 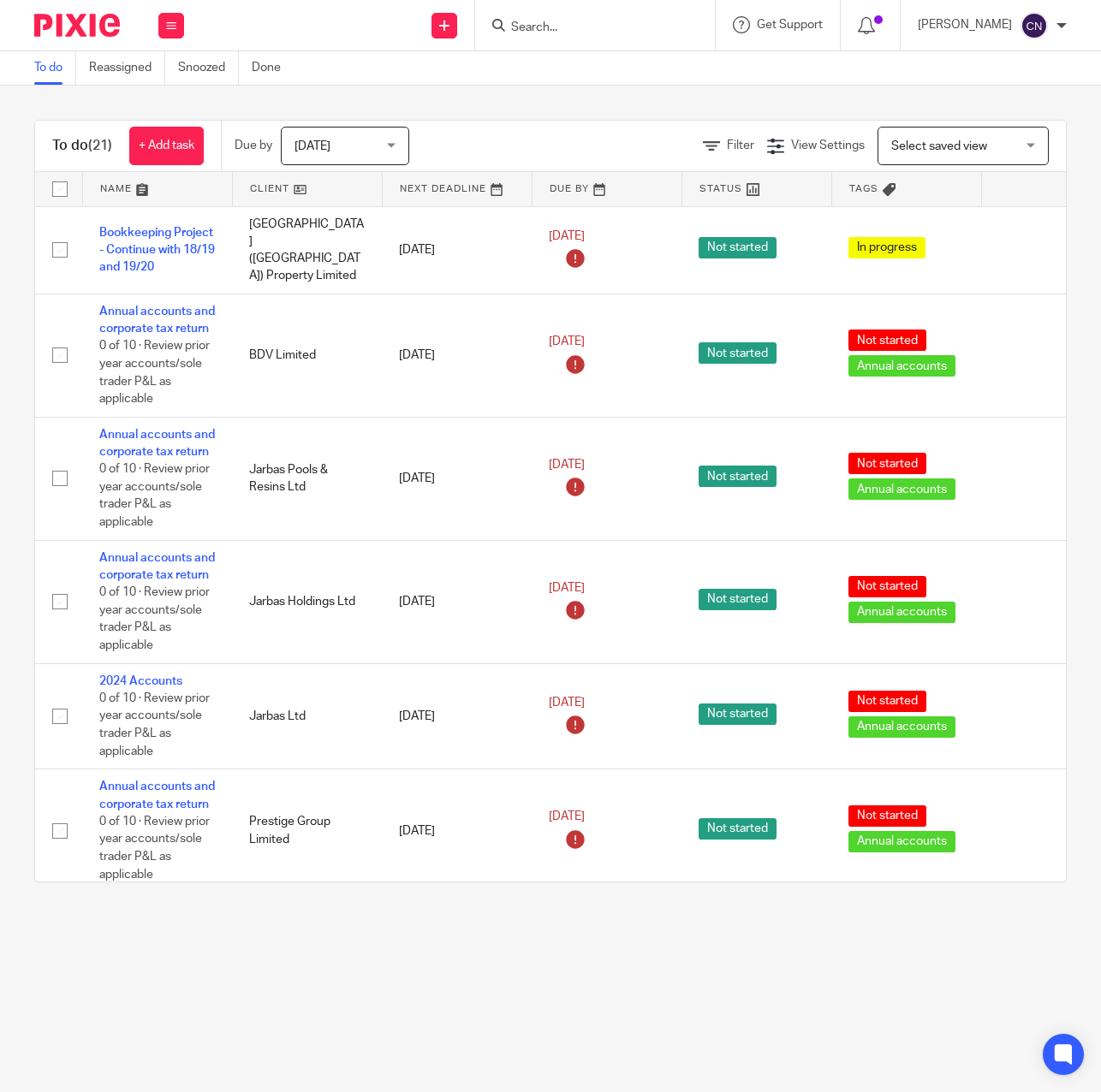 I want to click on a: 2024 Accounts, so click(x=141, y=681).